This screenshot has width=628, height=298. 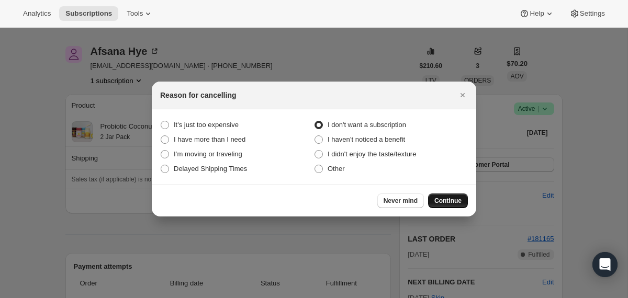 What do you see at coordinates (592, 14) in the screenshot?
I see `span: Settings` at bounding box center [592, 14].